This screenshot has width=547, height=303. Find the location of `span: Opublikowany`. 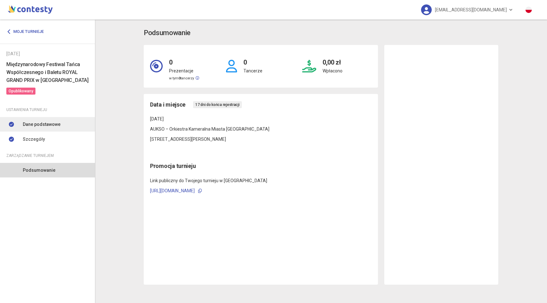

span: Opublikowany is located at coordinates (21, 91).